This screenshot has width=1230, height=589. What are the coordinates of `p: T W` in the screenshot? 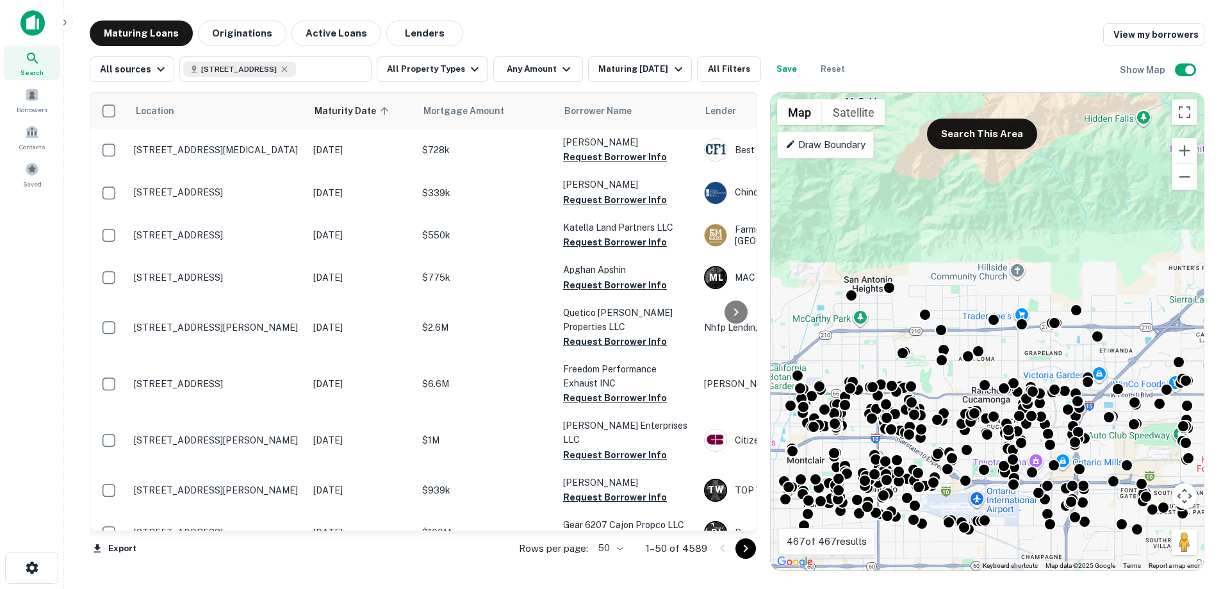 It's located at (715, 489).